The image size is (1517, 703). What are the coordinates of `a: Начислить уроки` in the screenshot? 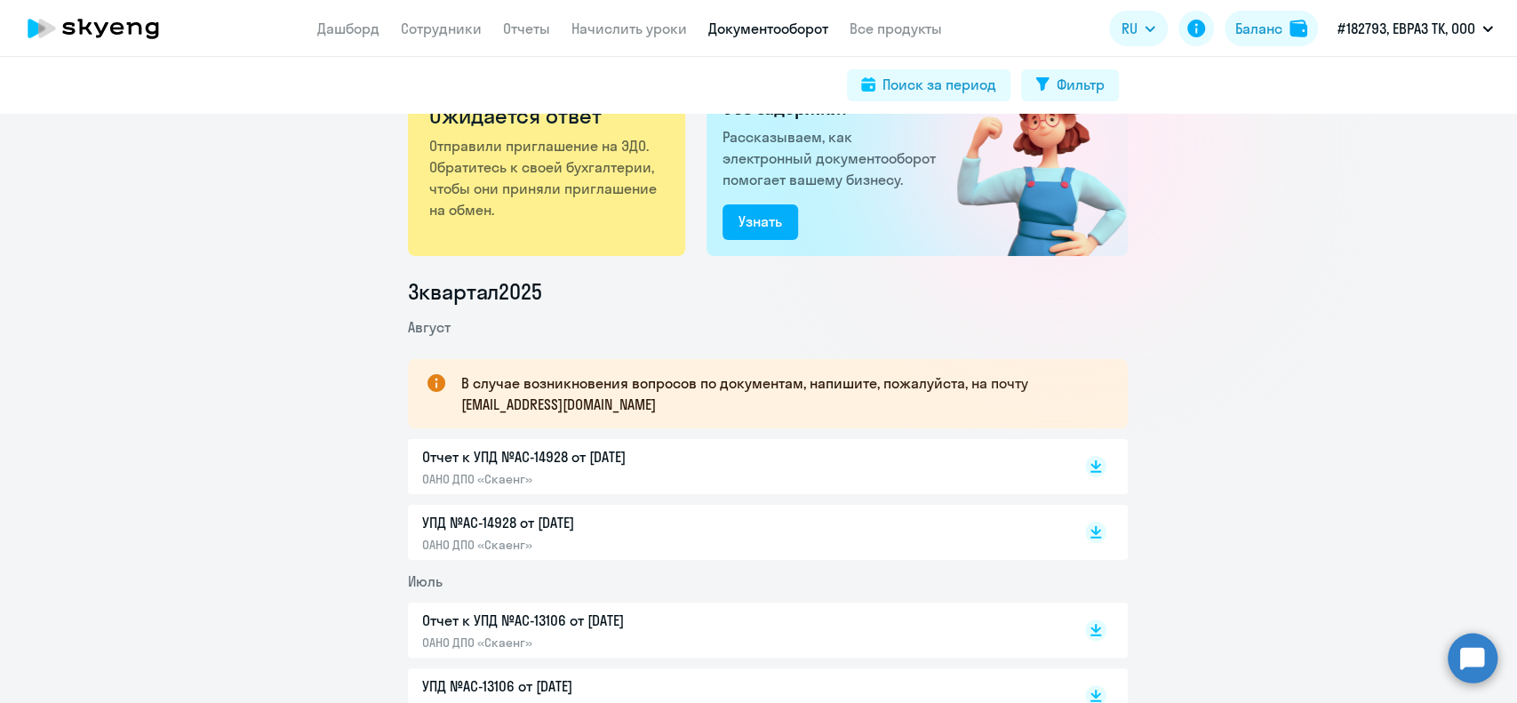 It's located at (629, 28).